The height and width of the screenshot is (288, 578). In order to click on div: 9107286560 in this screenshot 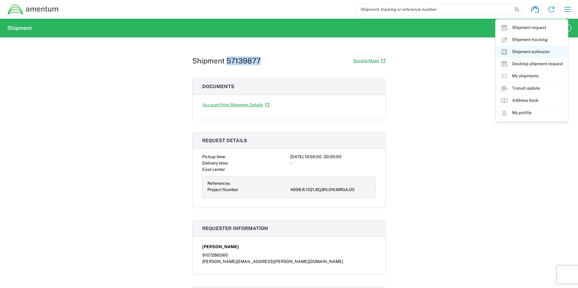, I will do `click(289, 255)`.